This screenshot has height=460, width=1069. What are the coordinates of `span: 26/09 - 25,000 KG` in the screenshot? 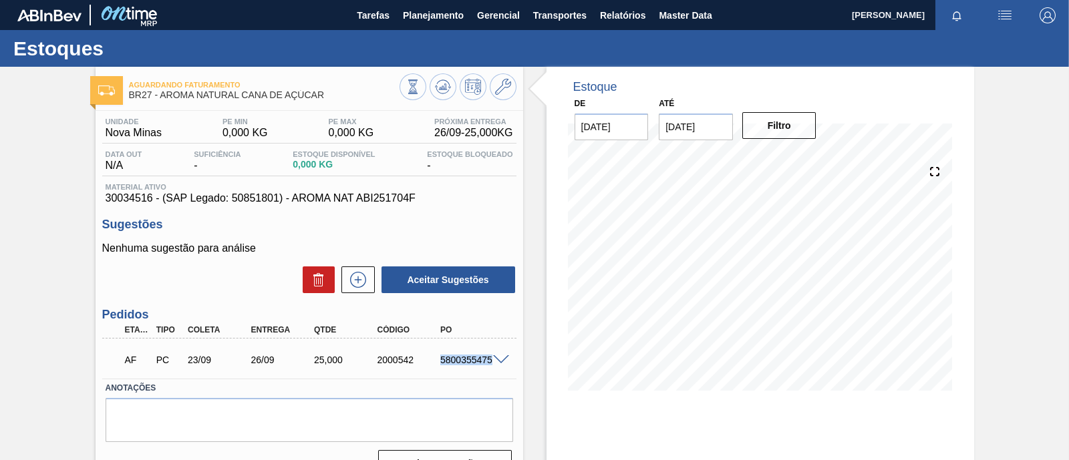 It's located at (473, 133).